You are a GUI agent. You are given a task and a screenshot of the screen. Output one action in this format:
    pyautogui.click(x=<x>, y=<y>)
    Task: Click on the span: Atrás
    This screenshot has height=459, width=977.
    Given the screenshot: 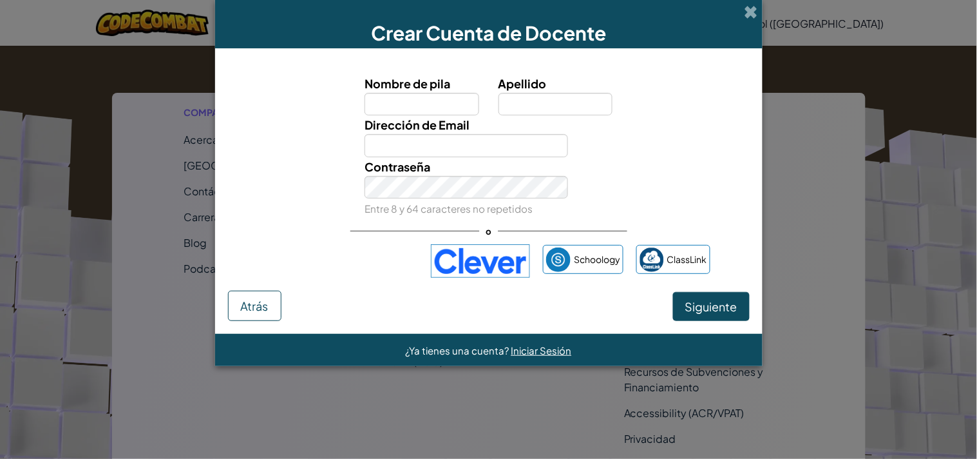 What is the action you would take?
    pyautogui.click(x=254, y=305)
    